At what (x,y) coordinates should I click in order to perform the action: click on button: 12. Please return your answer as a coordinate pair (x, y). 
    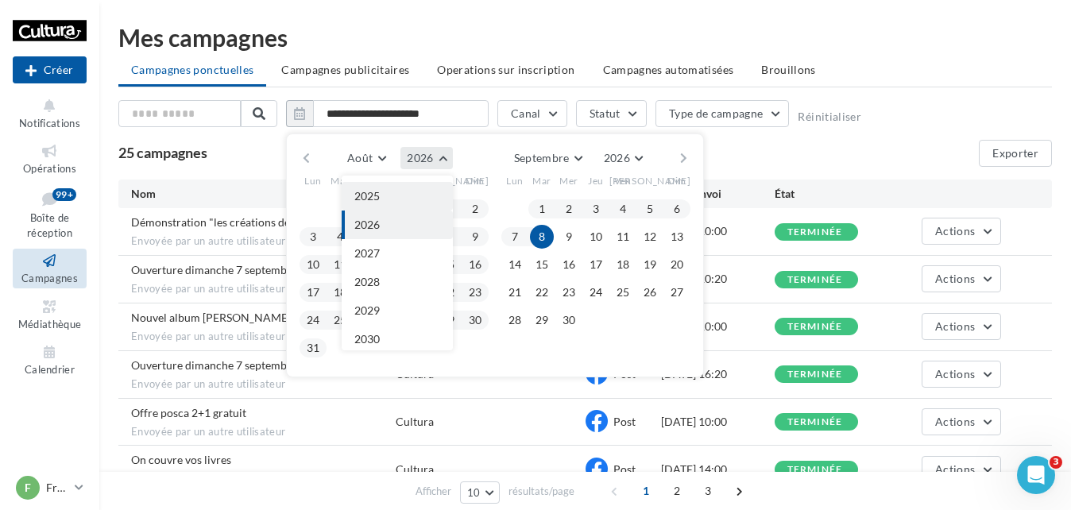
    Looking at the image, I should click on (650, 237).